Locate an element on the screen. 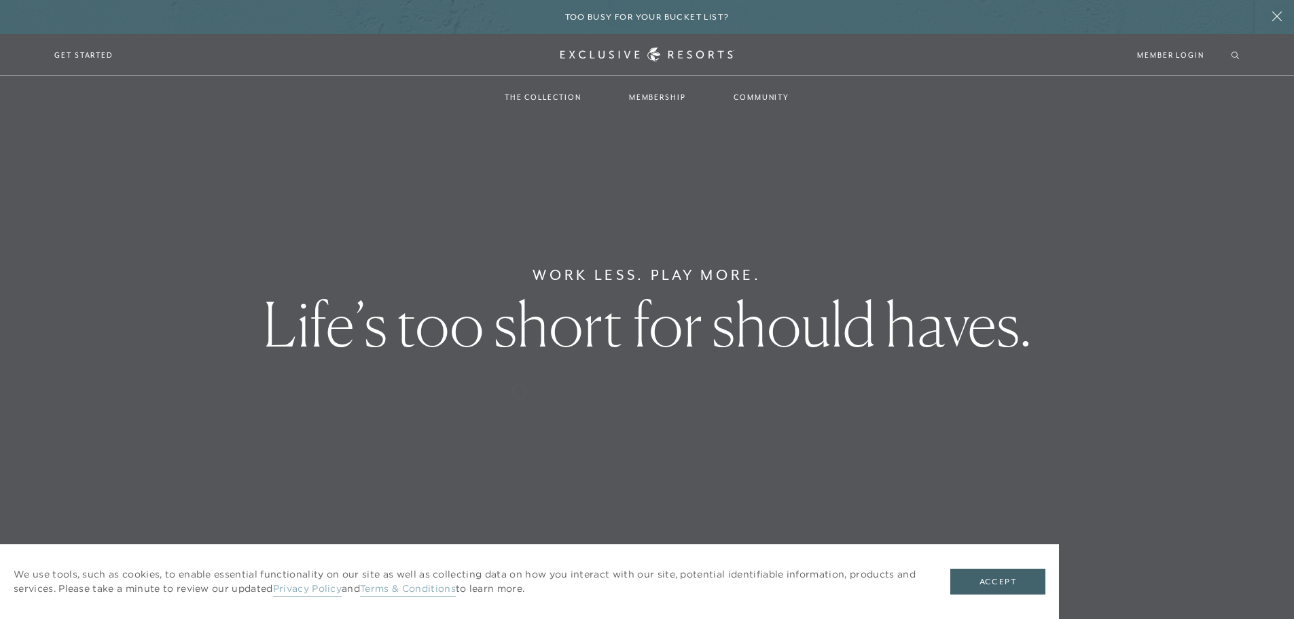 Image resolution: width=1294 pixels, height=619 pixels. a: The Collection is located at coordinates (543, 97).